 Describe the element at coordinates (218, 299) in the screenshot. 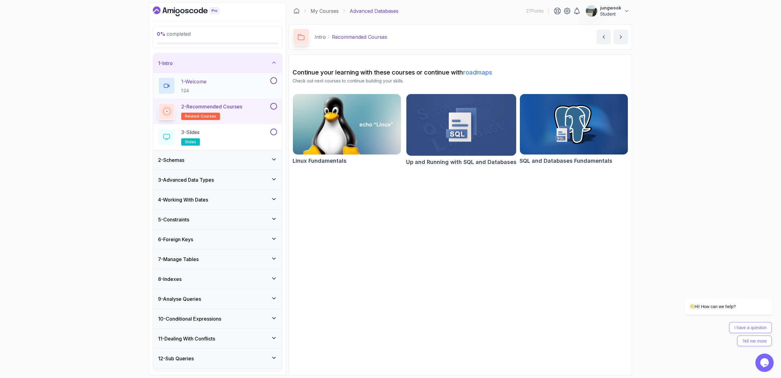

I see `button: 9-Analyse Queries` at that location.